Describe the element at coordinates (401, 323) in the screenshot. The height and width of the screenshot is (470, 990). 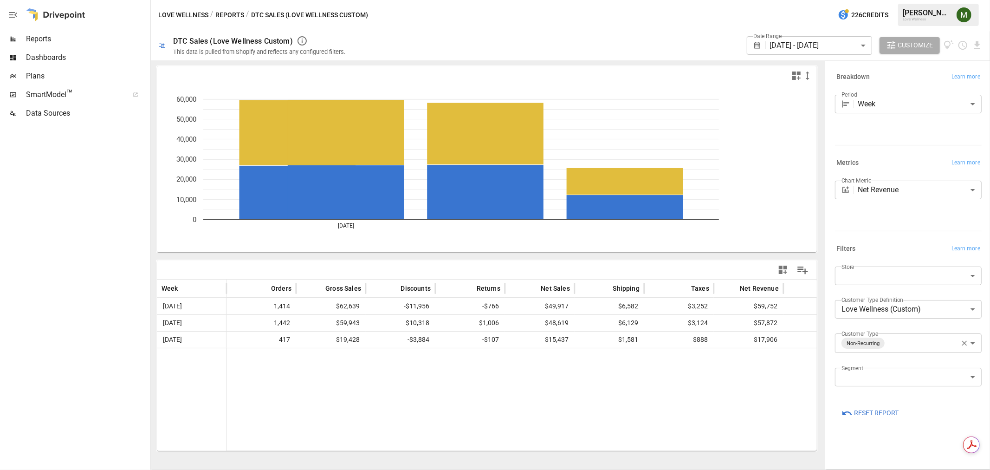
I see `span: -$10,318` at that location.